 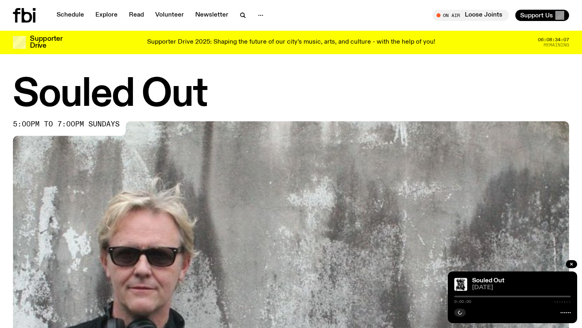 I want to click on p: Supporter Drive 2025: Shaping the future of our city’s music, arts, and culture - with the help o..., so click(x=291, y=42).